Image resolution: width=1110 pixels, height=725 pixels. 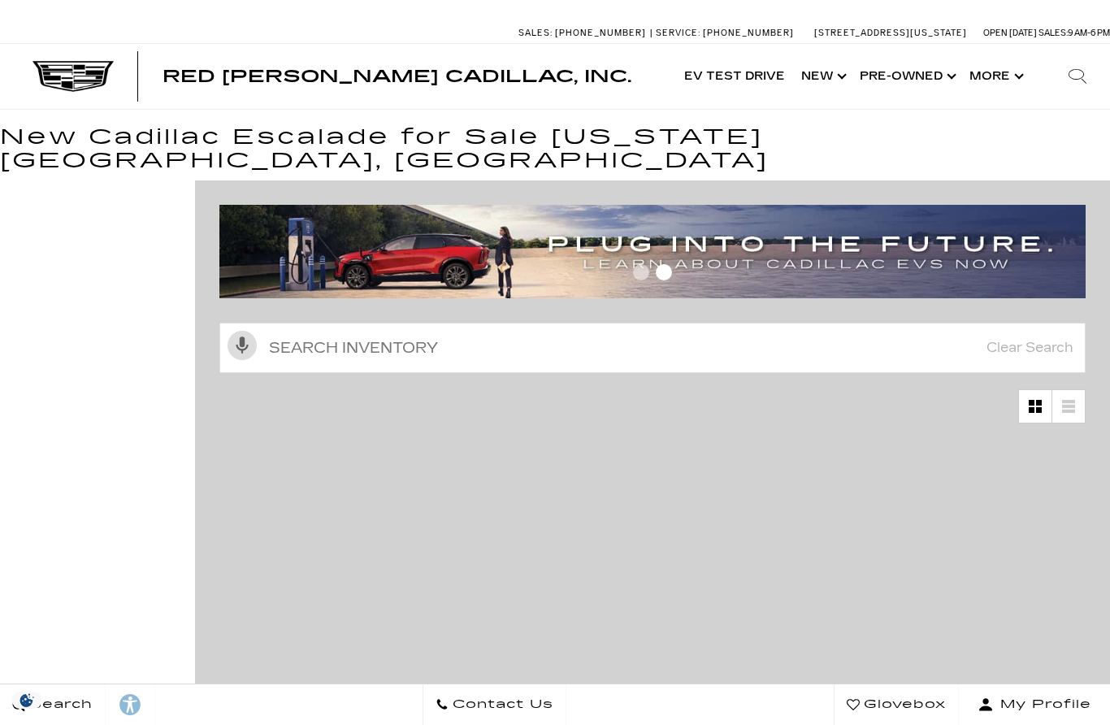 What do you see at coordinates (494, 704) in the screenshot?
I see `a: Contact Us` at bounding box center [494, 704].